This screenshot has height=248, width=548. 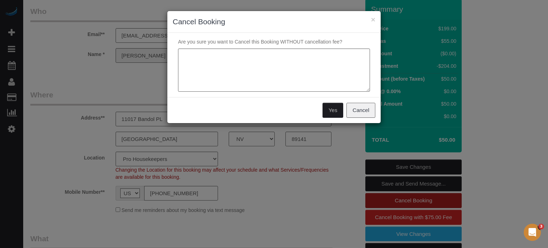 I want to click on button: Yes, so click(x=333, y=110).